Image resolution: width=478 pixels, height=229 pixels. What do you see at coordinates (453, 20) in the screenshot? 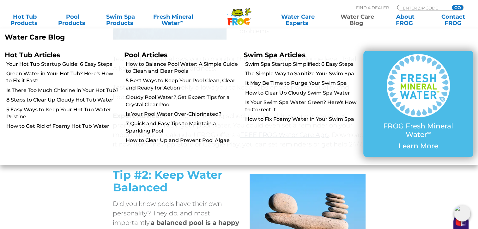
I see `a: ContactFROG` at bounding box center [453, 20].